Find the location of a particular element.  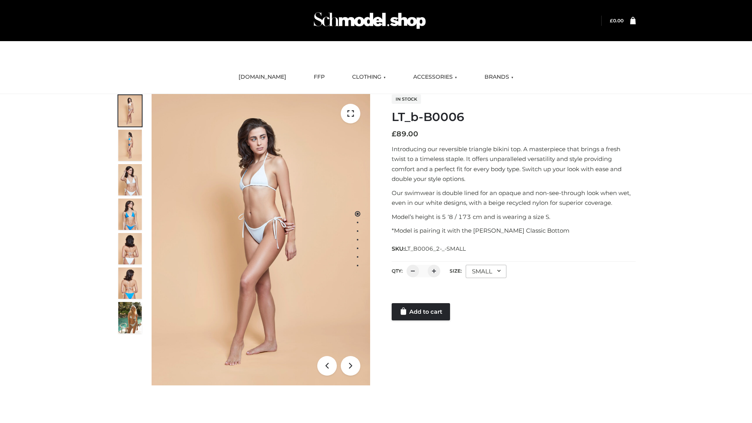

bdi: 0.00 is located at coordinates (617, 20).